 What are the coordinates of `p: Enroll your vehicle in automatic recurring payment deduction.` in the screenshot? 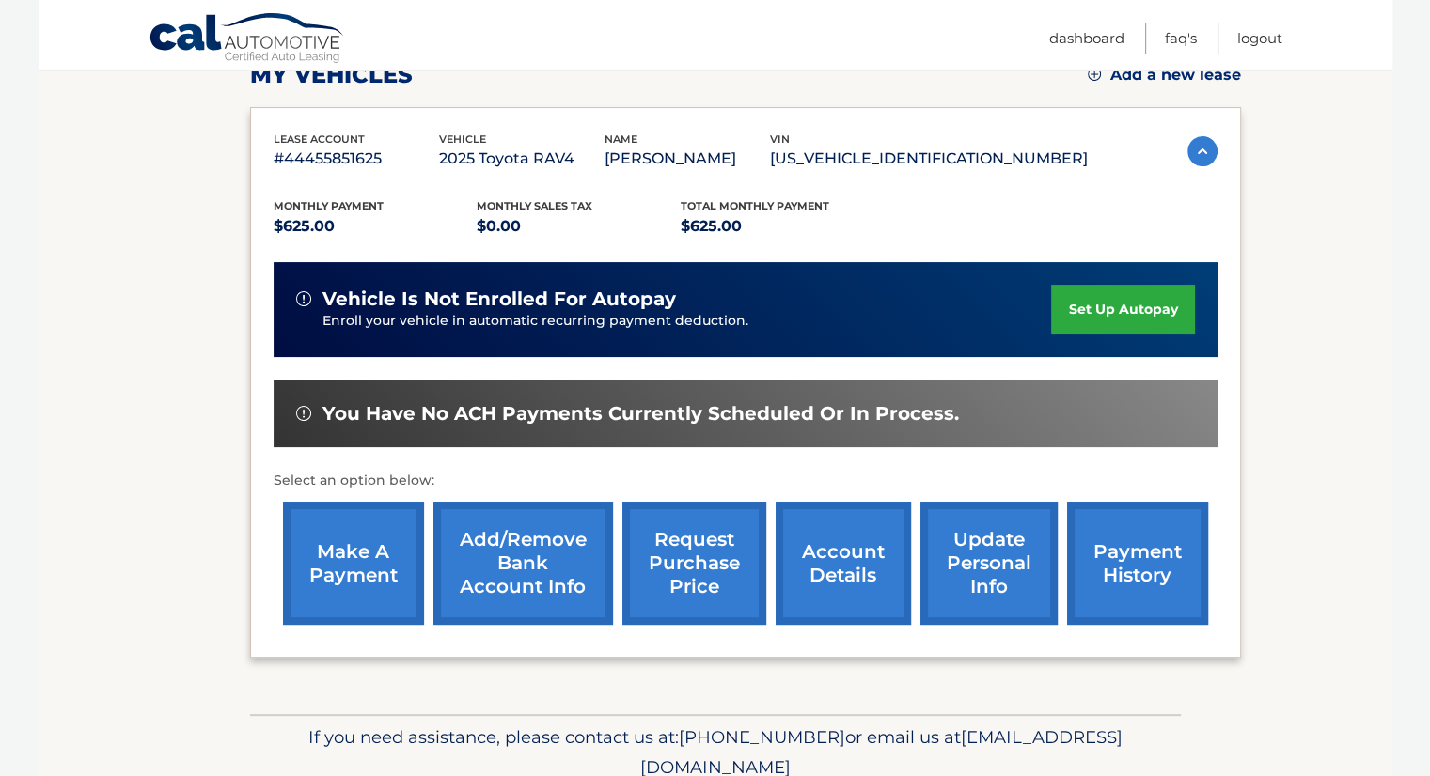 It's located at (687, 321).